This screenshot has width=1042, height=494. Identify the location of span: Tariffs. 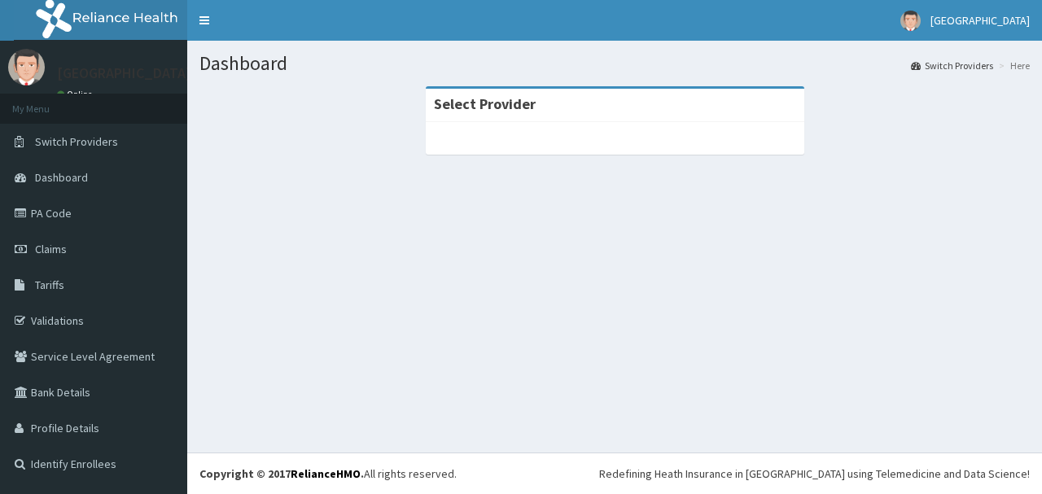
(50, 285).